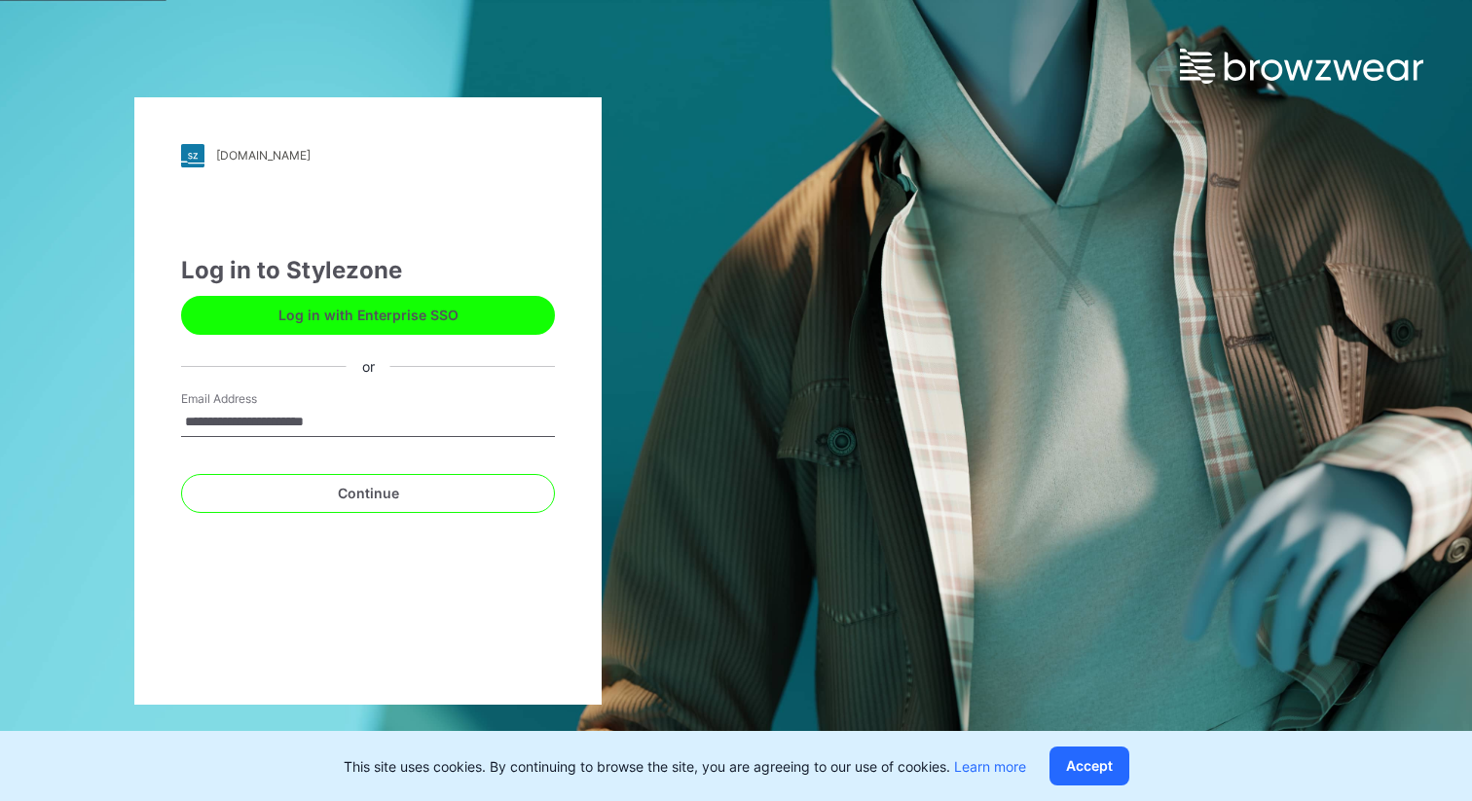 Image resolution: width=1472 pixels, height=801 pixels. Describe the element at coordinates (990, 766) in the screenshot. I see `a: Learn more` at that location.